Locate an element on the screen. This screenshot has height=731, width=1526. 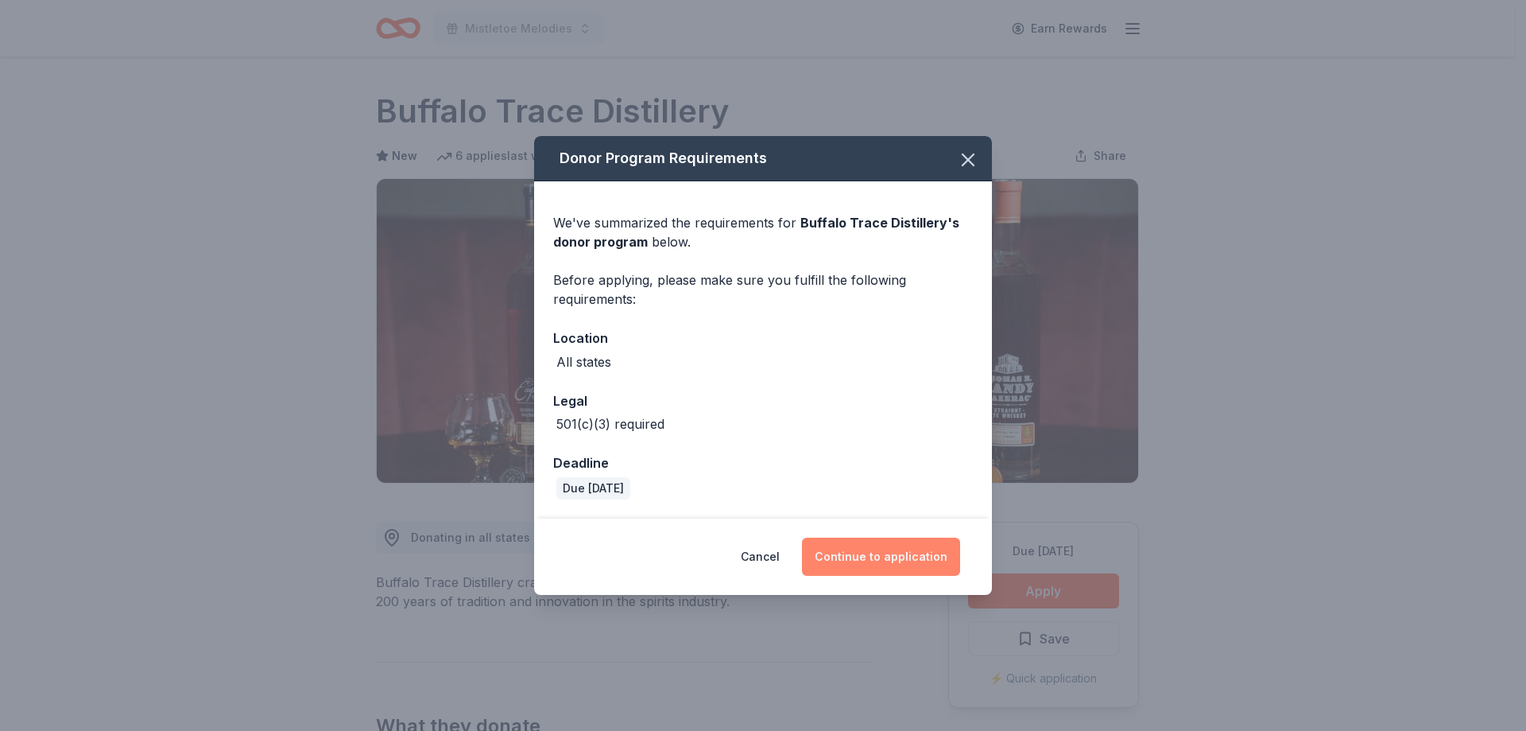
button: Cancel is located at coordinates (760, 556).